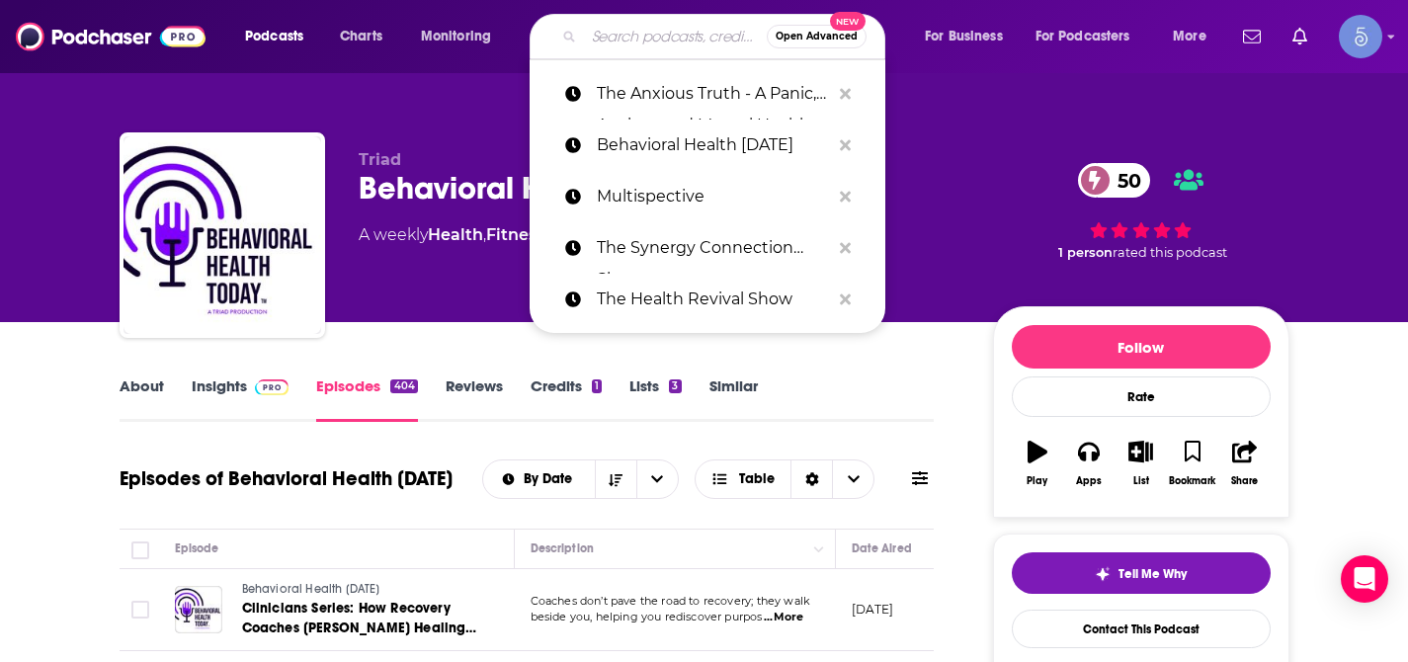 The image size is (1408, 662). Describe the element at coordinates (1152, 574) in the screenshot. I see `span: Tell Me Why` at that location.